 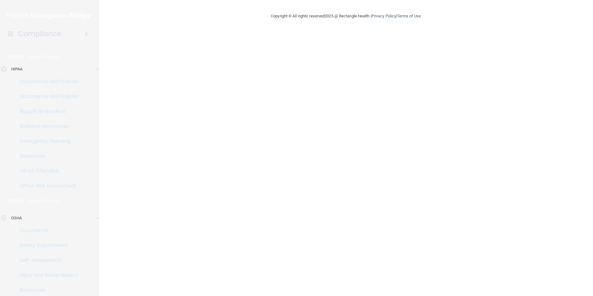 What do you see at coordinates (39, 34) in the screenshot?
I see `h4: Compliance` at bounding box center [39, 34].